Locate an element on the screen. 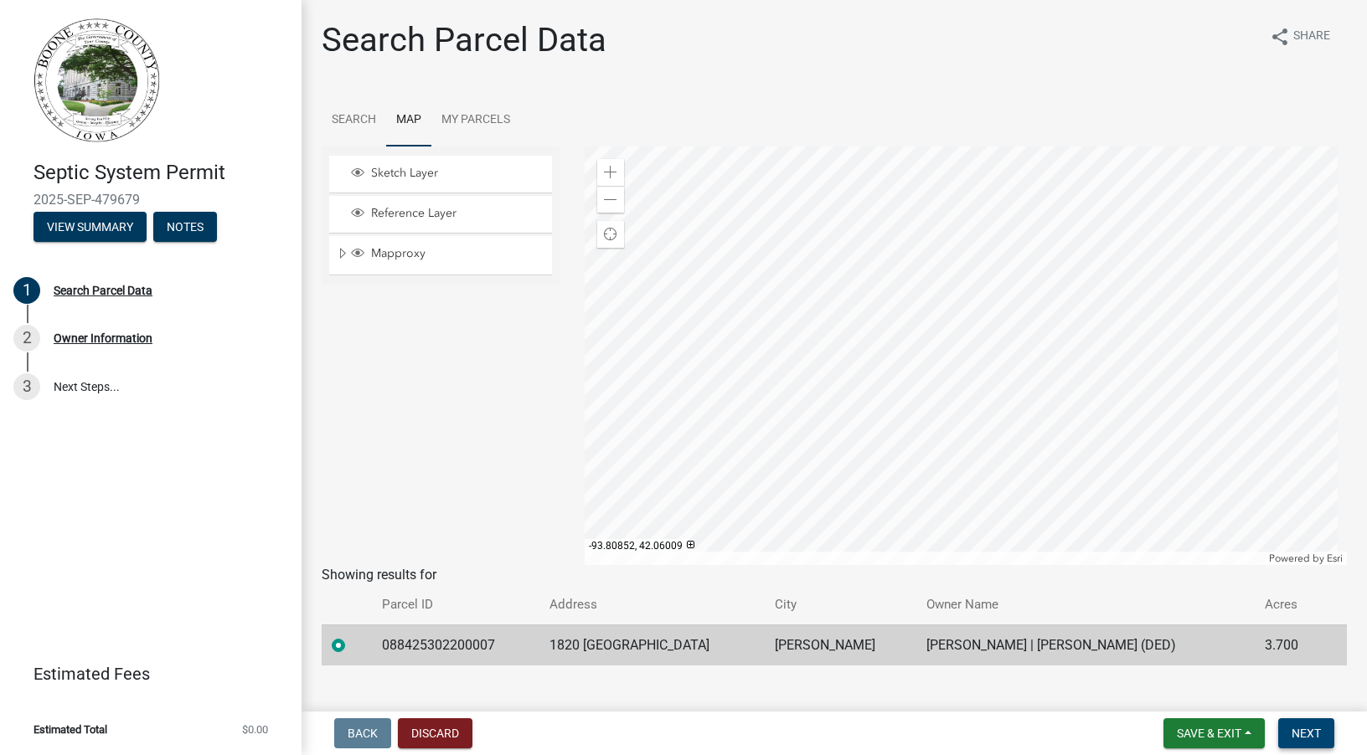 The height and width of the screenshot is (755, 1367). button: Next is located at coordinates (1306, 734).